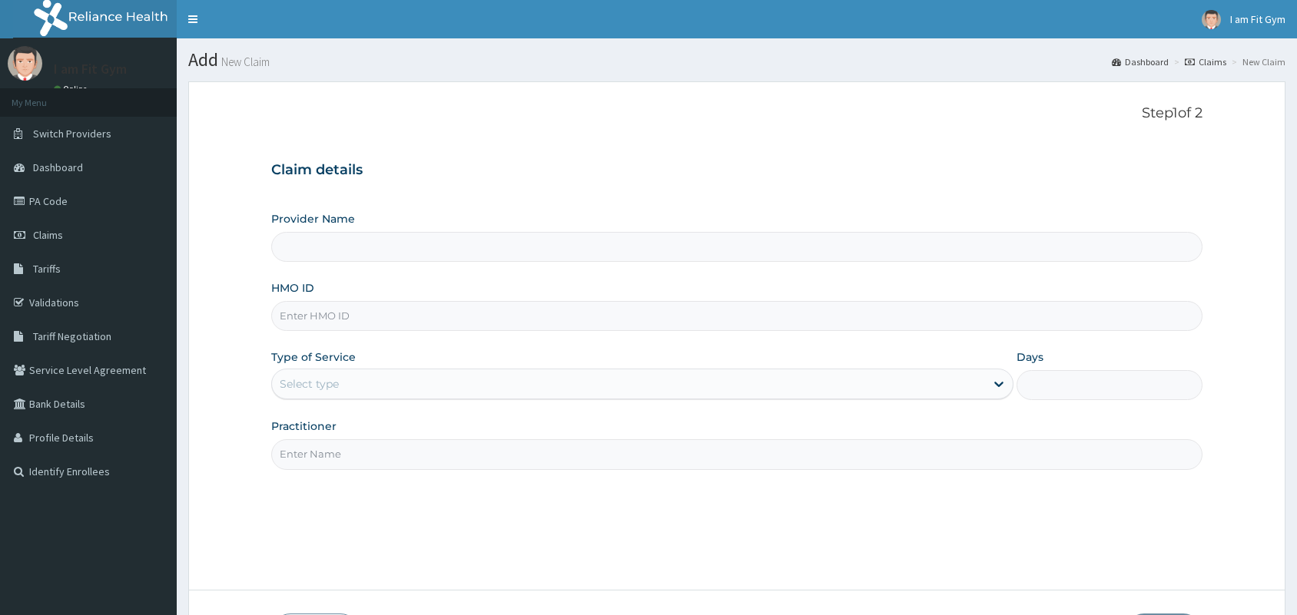  I want to click on p: Step 1 of 2, so click(737, 114).